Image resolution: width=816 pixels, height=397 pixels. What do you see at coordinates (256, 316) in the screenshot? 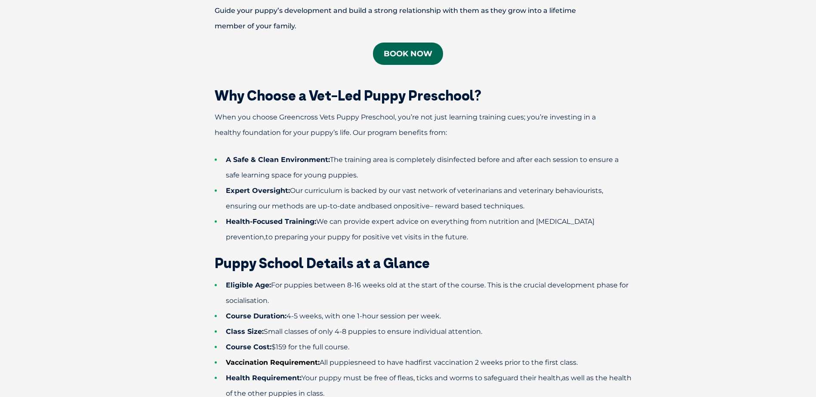
I see `b: Course Duration:` at bounding box center [256, 316].